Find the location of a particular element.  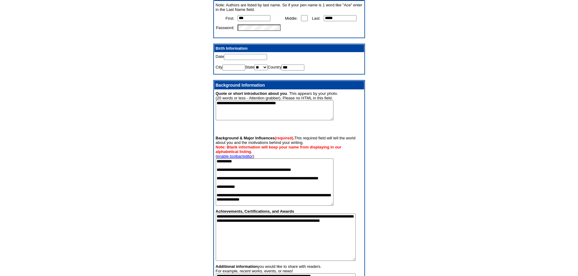

font: This required field will tell the world about you and the motivations behind your writing. ( ) is located at coordinates (285, 171).